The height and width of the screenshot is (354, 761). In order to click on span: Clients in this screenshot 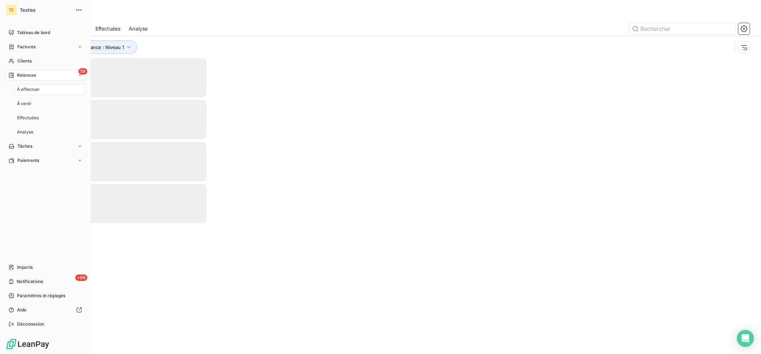, I will do `click(24, 61)`.